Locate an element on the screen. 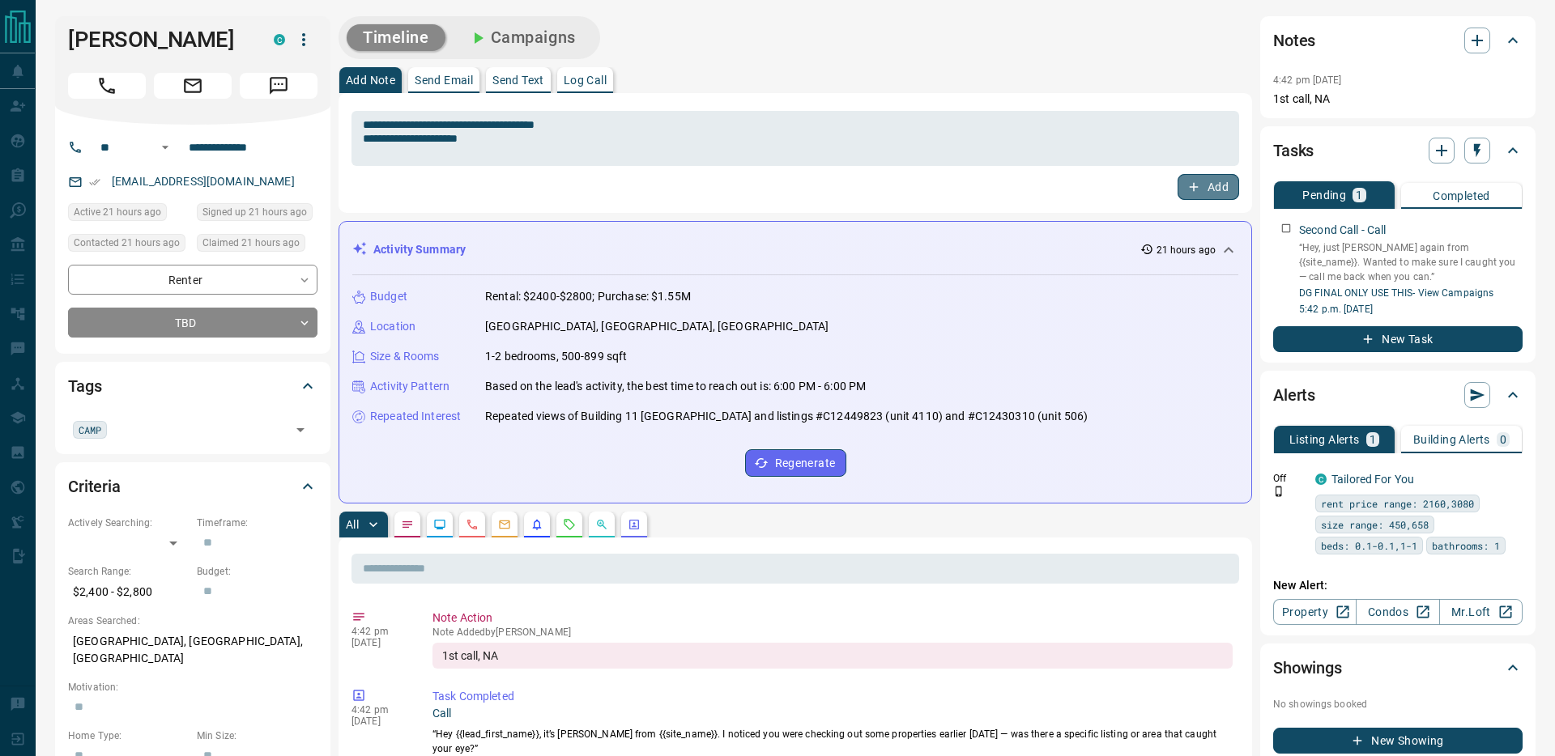 This screenshot has width=1555, height=756. h2: Tasks is located at coordinates (1293, 151).